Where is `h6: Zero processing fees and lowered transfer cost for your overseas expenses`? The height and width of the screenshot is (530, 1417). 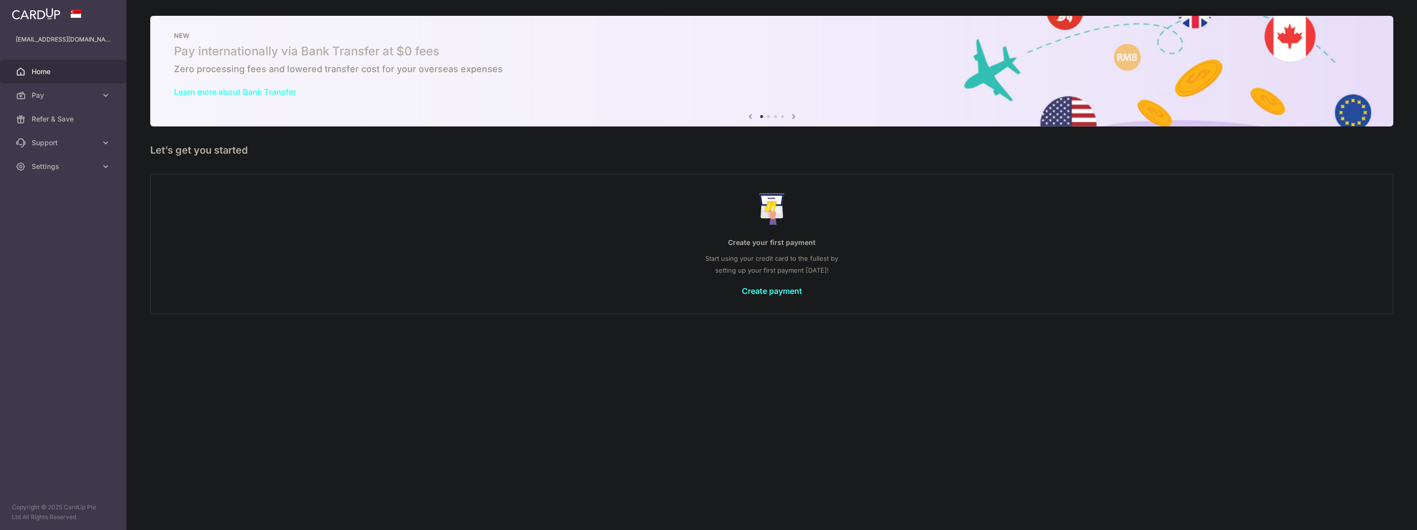 h6: Zero processing fees and lowered transfer cost for your overseas expenses is located at coordinates (772, 69).